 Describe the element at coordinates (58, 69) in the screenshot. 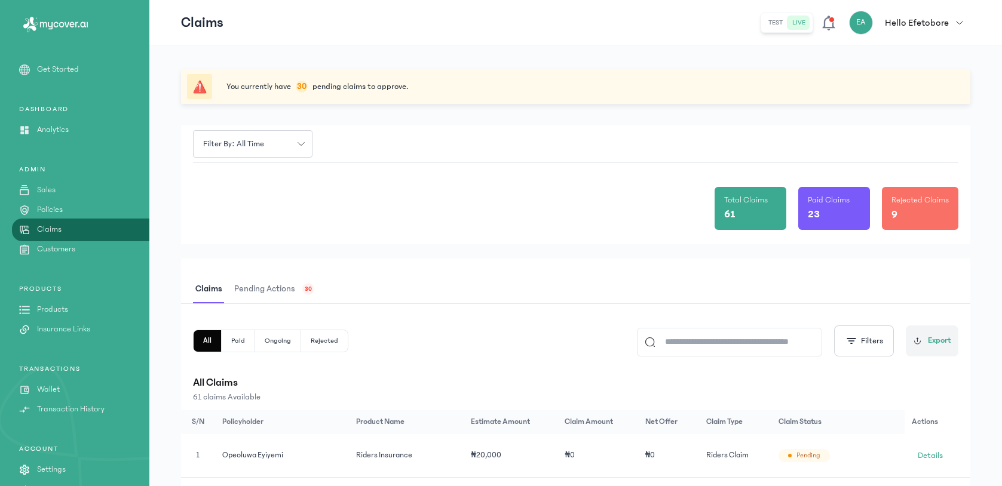

I see `p: Get Started` at that location.